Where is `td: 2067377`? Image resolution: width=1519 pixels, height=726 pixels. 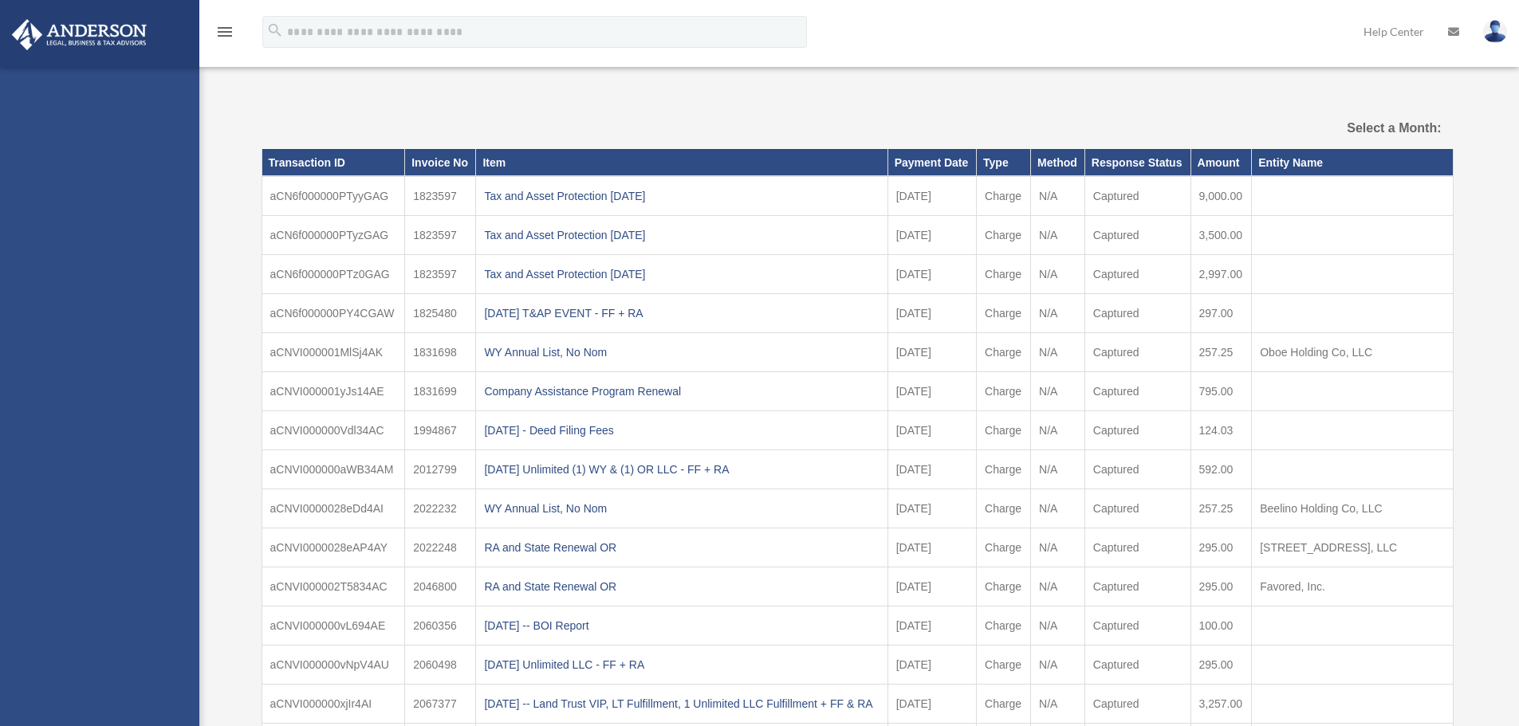 td: 2067377 is located at coordinates (440, 704).